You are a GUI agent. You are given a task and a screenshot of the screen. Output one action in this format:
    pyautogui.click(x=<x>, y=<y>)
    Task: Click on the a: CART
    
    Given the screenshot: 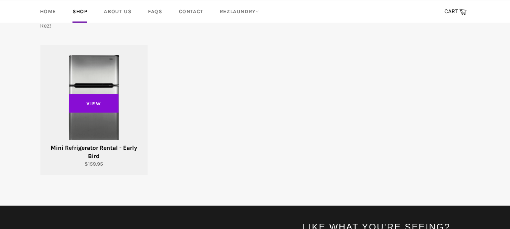 What is the action you would take?
    pyautogui.click(x=455, y=12)
    